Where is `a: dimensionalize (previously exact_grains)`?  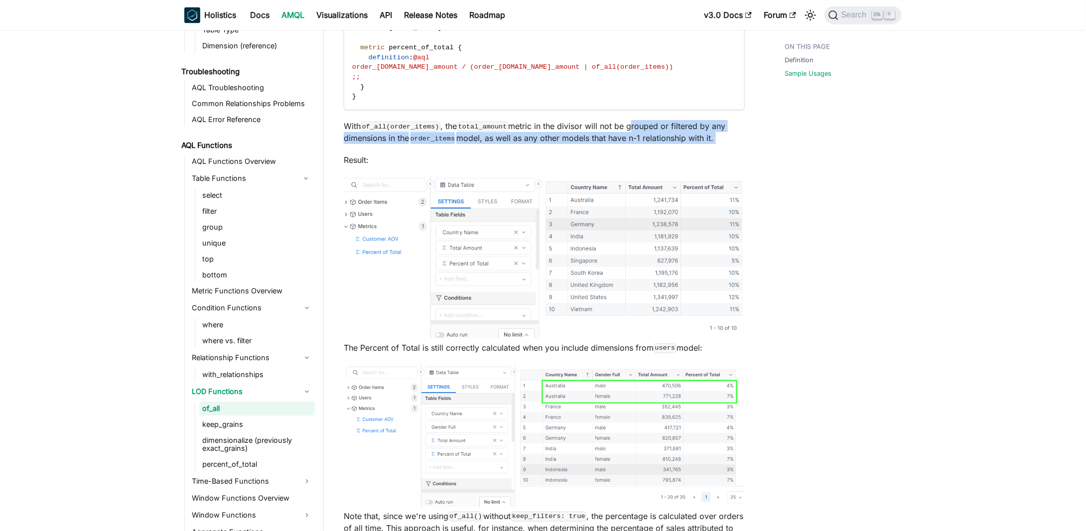
a: dimensionalize (previously exact_grains) is located at coordinates (257, 445).